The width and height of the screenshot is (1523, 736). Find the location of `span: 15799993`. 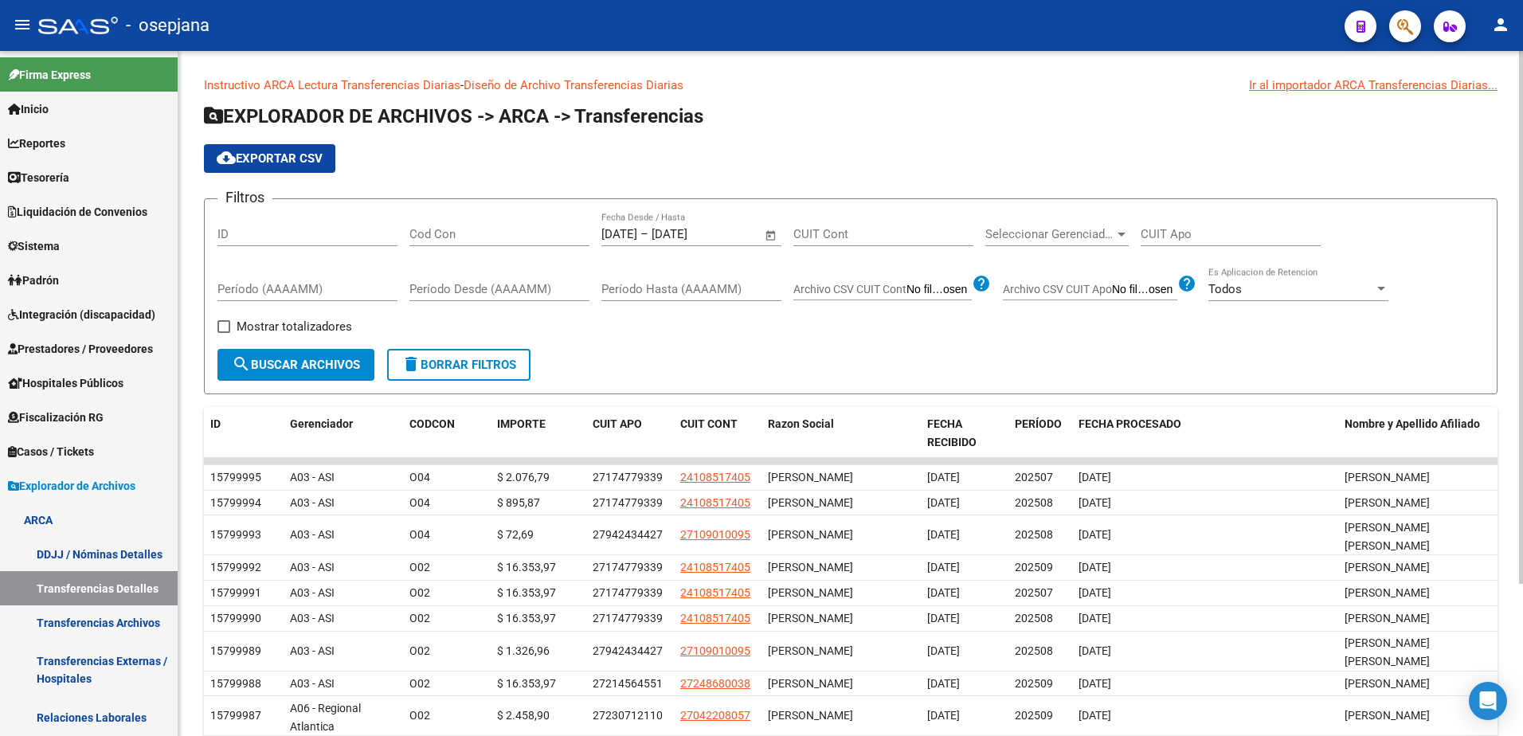

span: 15799993 is located at coordinates (236, 535).